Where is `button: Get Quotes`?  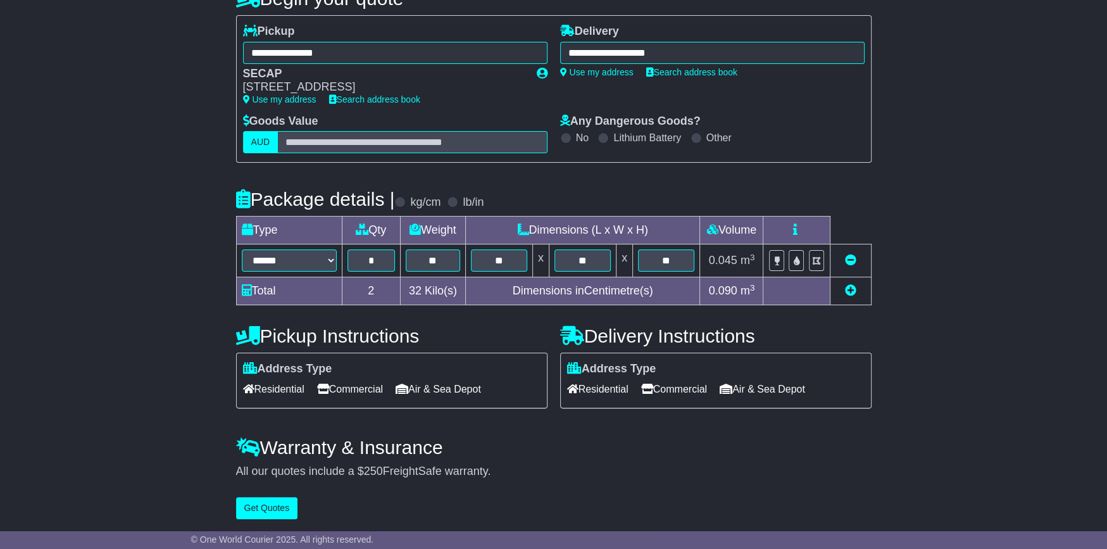 button: Get Quotes is located at coordinates (267, 508).